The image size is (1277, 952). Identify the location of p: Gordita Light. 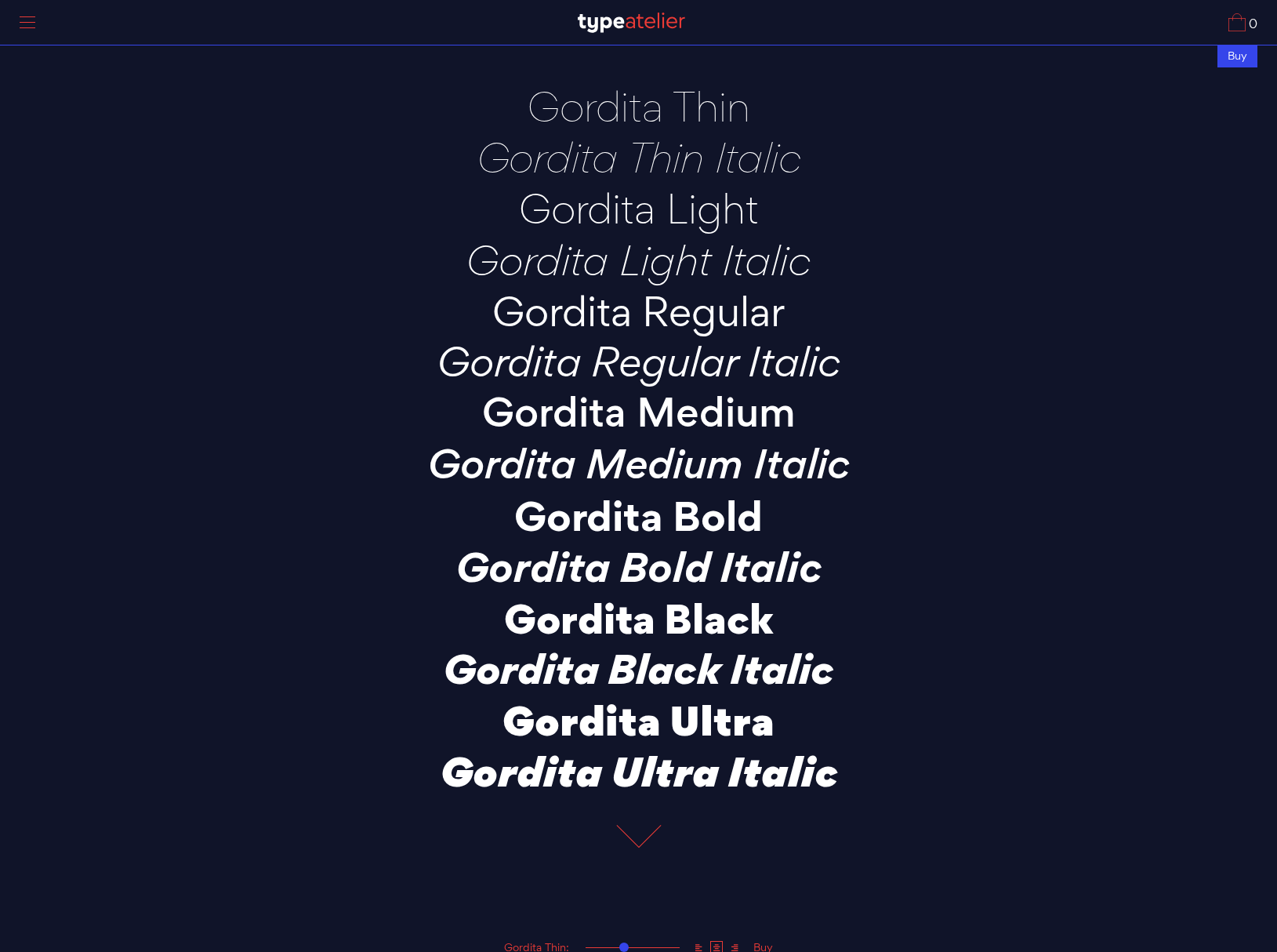
(638, 208).